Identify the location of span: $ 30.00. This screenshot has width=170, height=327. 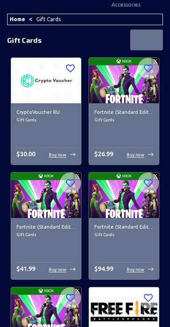
(26, 154).